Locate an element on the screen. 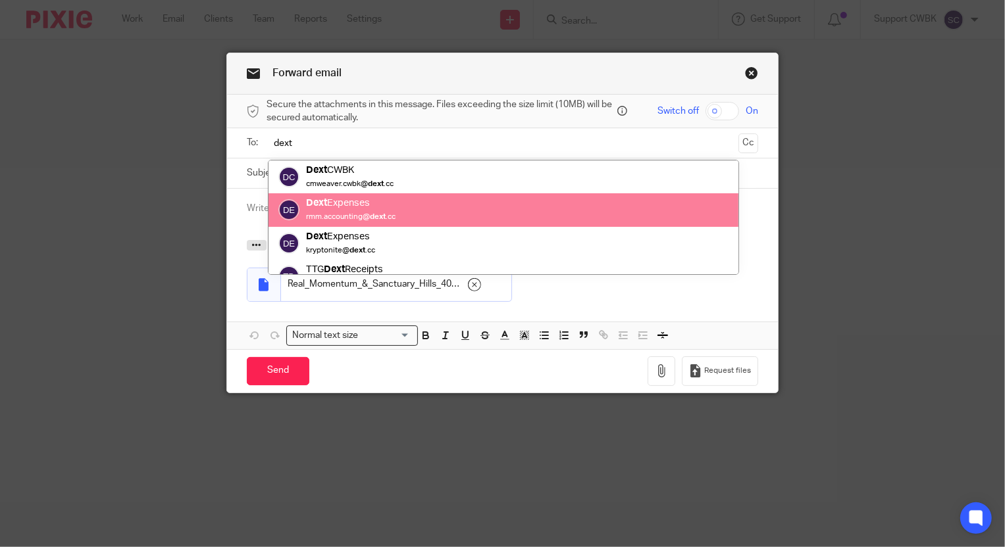 Image resolution: width=1005 pixels, height=547 pixels. div: TTG Receipts is located at coordinates (352, 270).